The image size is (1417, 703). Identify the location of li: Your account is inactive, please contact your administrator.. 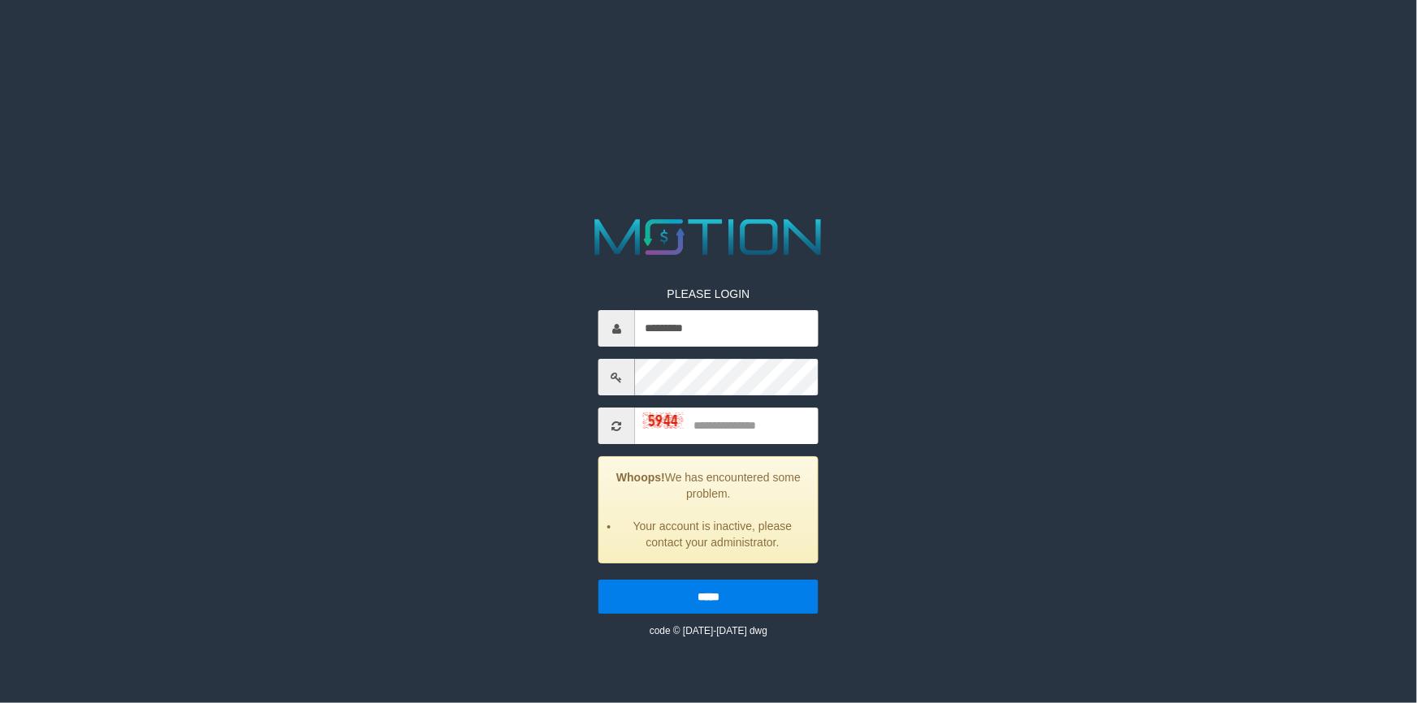
(712, 534).